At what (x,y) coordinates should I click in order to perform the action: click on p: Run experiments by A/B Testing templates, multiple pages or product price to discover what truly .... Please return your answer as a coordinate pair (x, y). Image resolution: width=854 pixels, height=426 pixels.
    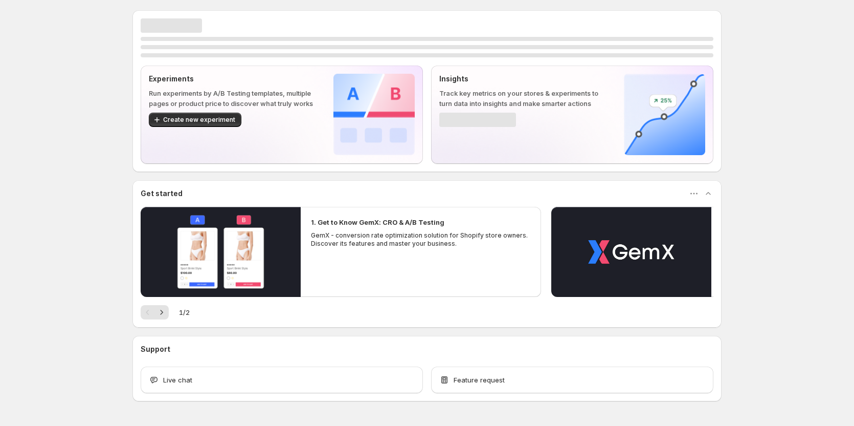
    Looking at the image, I should click on (233, 98).